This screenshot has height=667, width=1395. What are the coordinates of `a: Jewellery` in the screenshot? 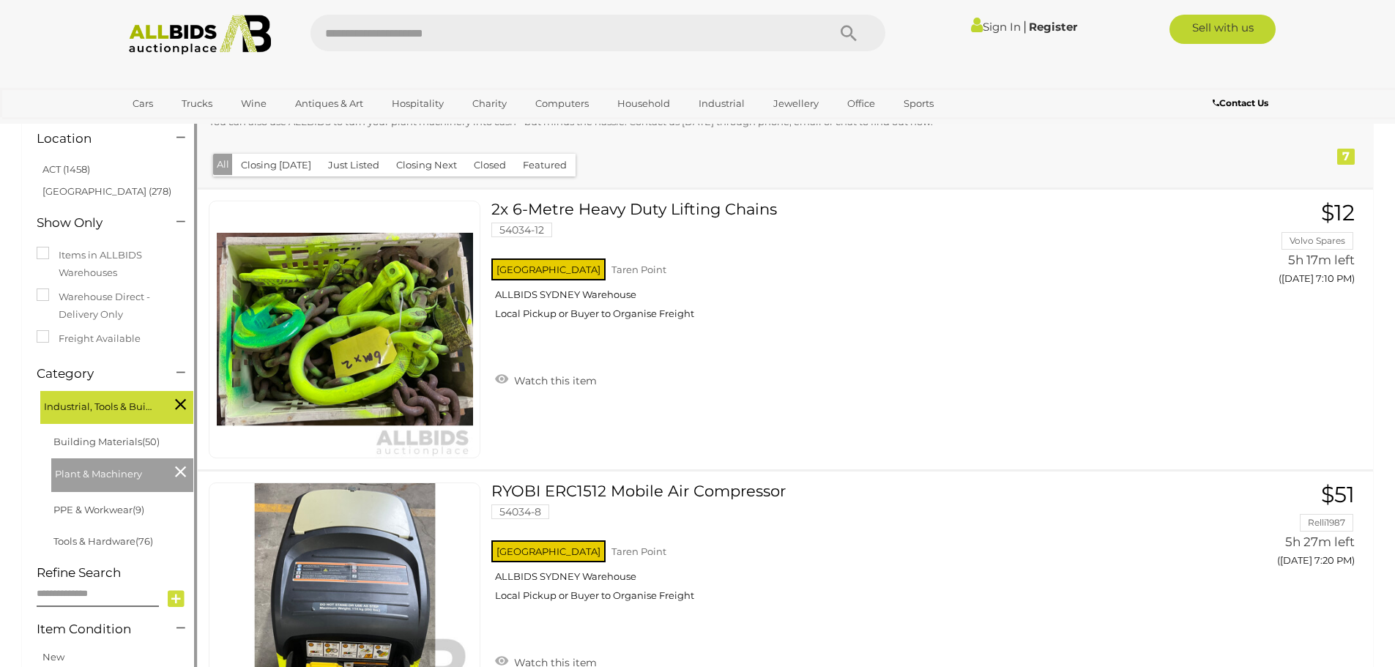 It's located at (796, 103).